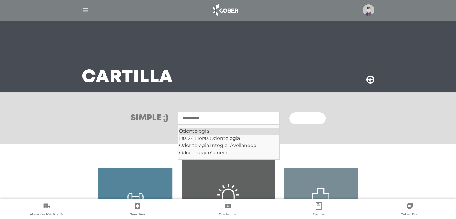  What do you see at coordinates (228, 215) in the screenshot?
I see `span: Credencial` at bounding box center [228, 215].